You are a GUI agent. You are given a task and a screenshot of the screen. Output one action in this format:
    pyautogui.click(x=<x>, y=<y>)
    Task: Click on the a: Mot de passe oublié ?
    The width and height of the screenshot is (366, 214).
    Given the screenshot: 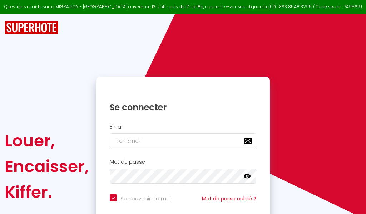 What is the action you would take?
    pyautogui.click(x=229, y=199)
    